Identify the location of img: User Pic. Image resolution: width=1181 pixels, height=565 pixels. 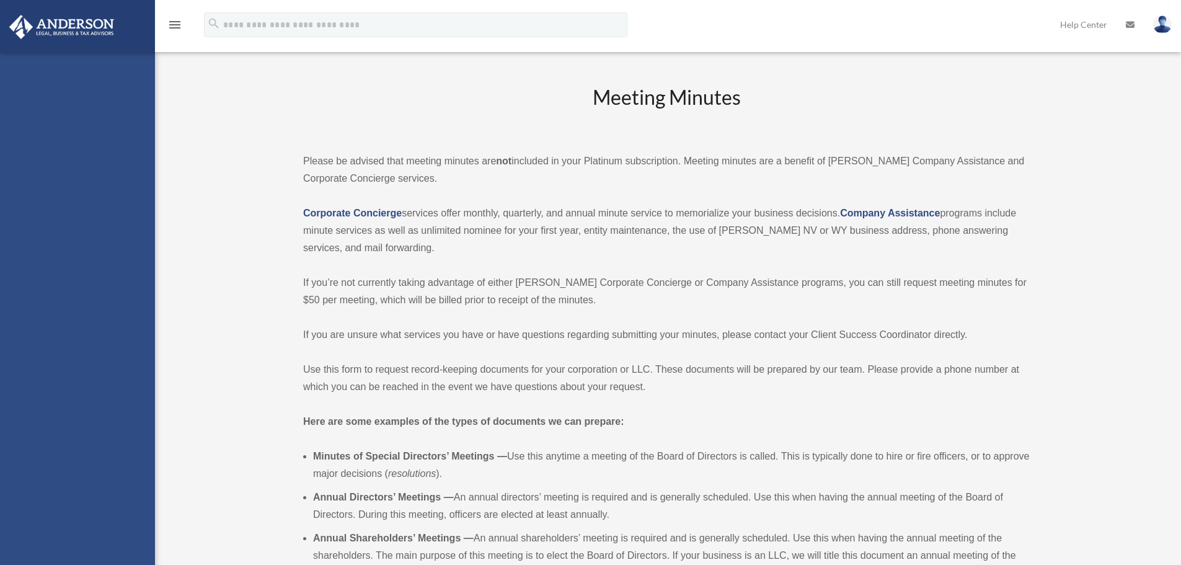
(1162, 24).